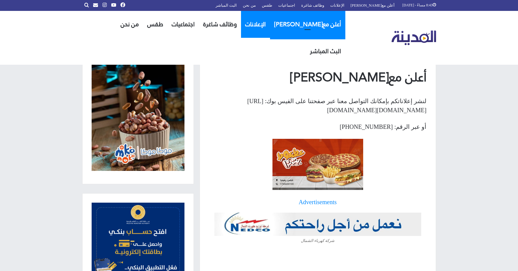 The width and height of the screenshot is (518, 271). I want to click on a: تلفزيون المدينة, so click(414, 38).